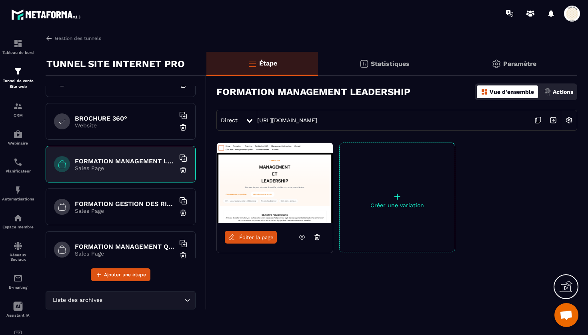 Image resolution: width=588 pixels, height=335 pixels. What do you see at coordinates (120, 275) in the screenshot?
I see `button: Ajouter une étape` at bounding box center [120, 275].